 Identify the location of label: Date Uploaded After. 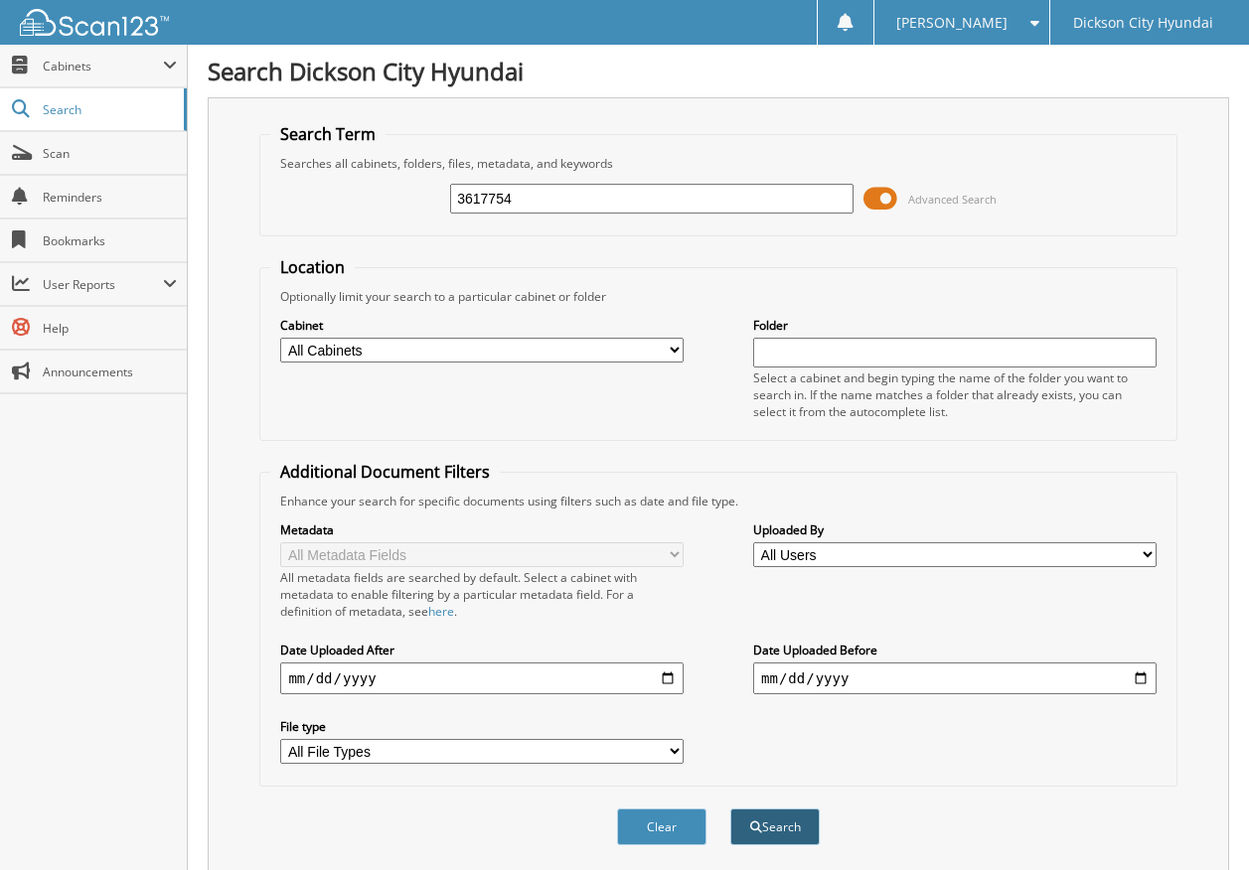
(482, 650).